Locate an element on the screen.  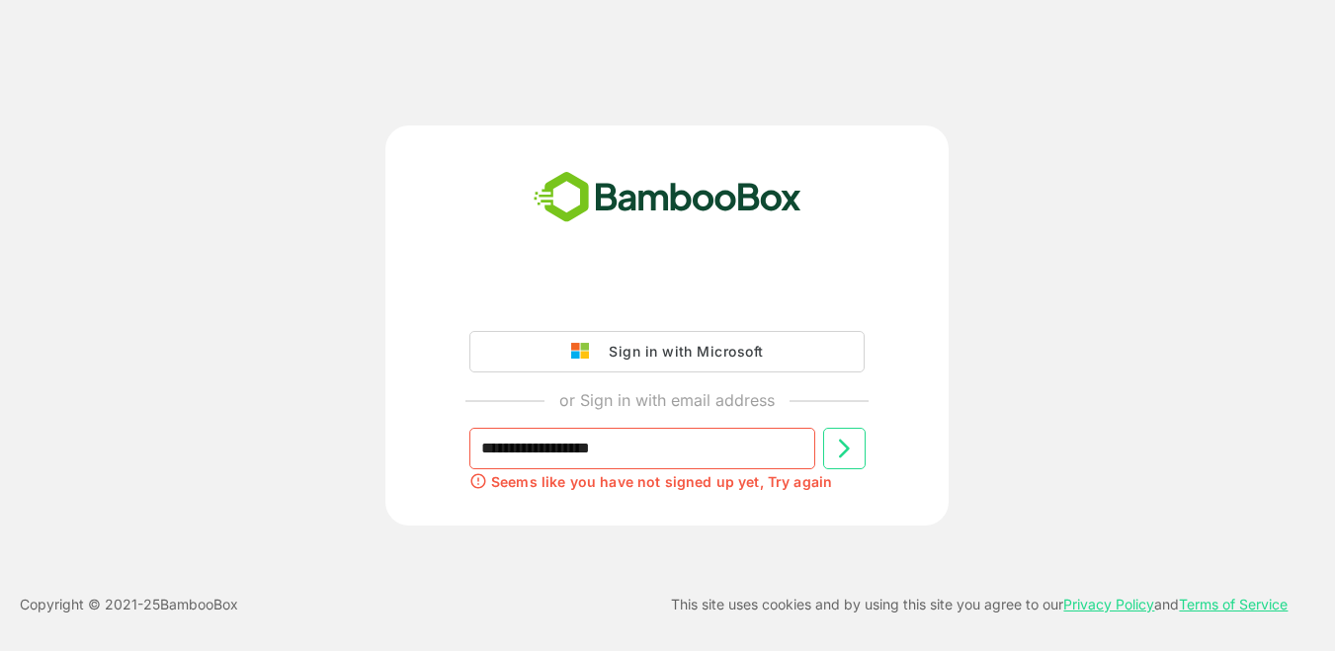
p: Seems like you have not signed up yet, Try again is located at coordinates (661, 482).